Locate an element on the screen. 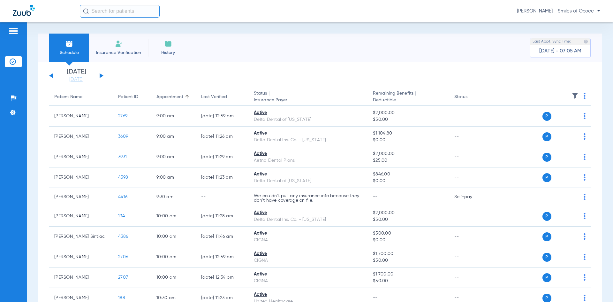 Image resolution: width=613 pixels, height=302 pixels. span: 4398 is located at coordinates (123, 177).